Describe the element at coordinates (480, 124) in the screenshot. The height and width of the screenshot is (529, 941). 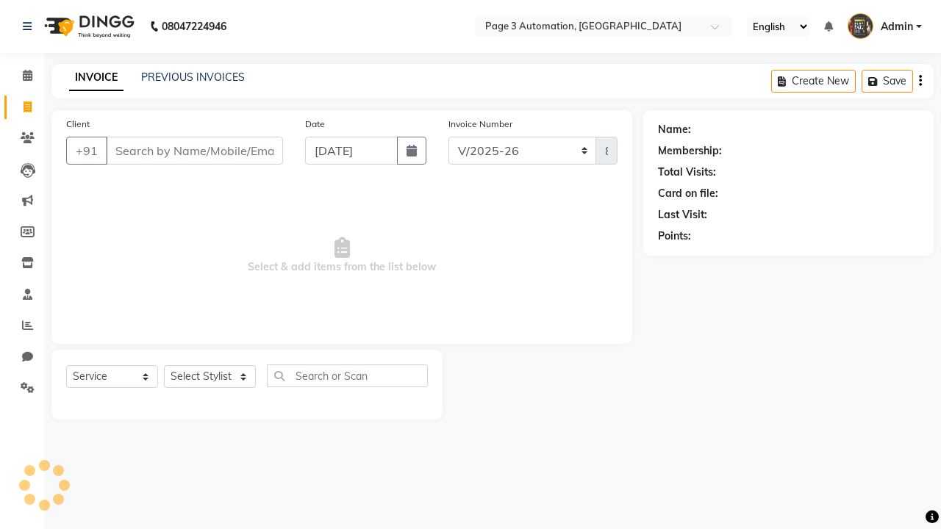
I see `label: Invoice Number` at that location.